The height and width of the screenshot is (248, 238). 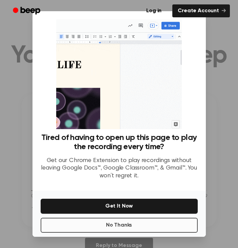 I want to click on a: Log in, so click(x=154, y=11).